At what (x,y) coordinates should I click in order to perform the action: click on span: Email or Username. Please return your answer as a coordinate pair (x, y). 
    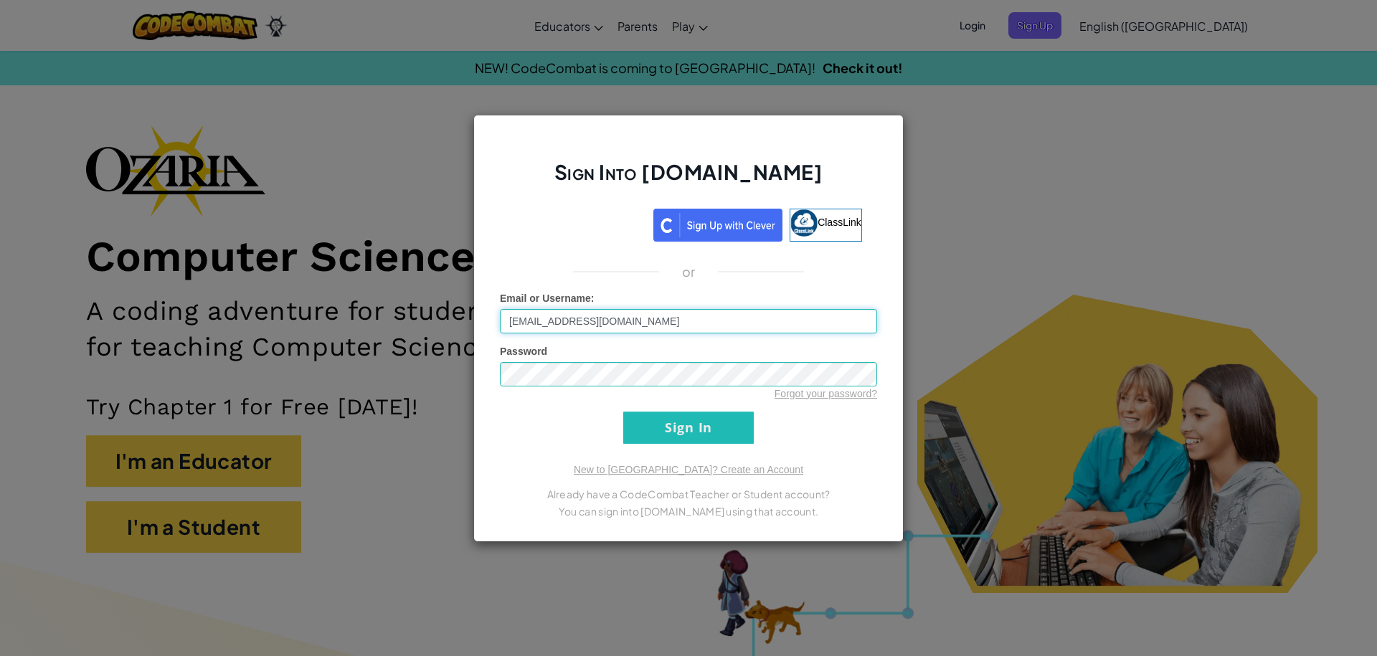
    Looking at the image, I should click on (545, 298).